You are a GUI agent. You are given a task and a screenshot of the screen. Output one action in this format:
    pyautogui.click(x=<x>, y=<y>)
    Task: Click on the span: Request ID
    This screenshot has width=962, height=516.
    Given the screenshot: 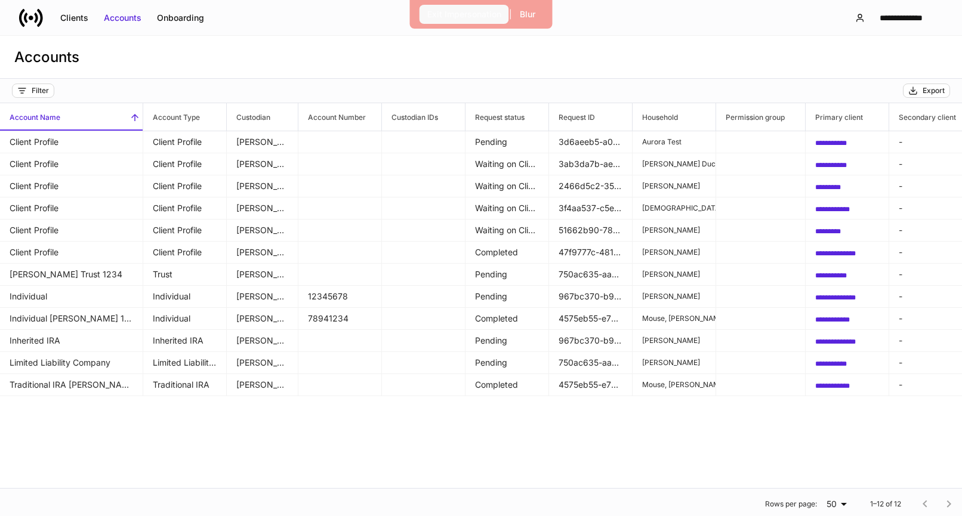 What is the action you would take?
    pyautogui.click(x=590, y=117)
    